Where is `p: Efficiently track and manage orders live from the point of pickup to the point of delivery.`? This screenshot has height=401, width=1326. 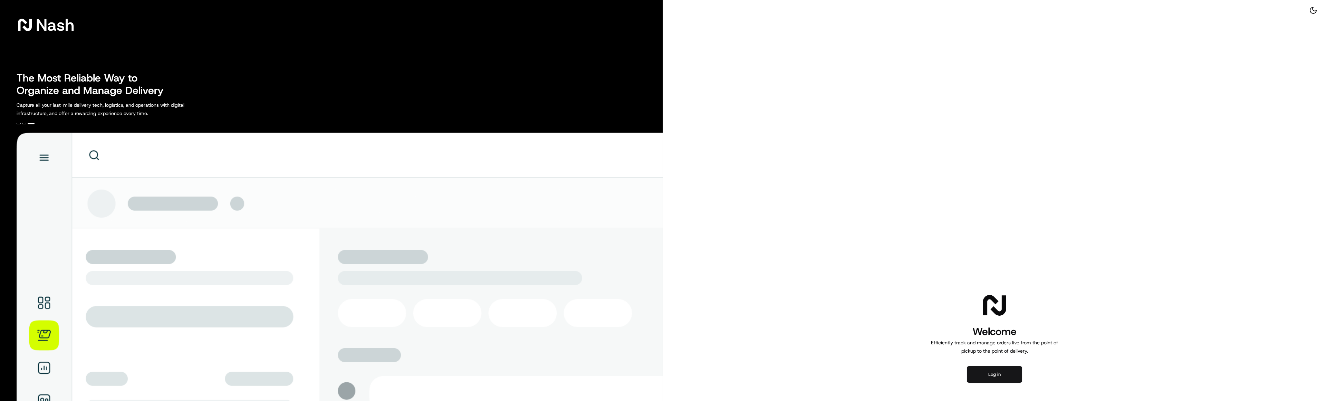 p: Efficiently track and manage orders live from the point of pickup to the point of delivery. is located at coordinates (994, 347).